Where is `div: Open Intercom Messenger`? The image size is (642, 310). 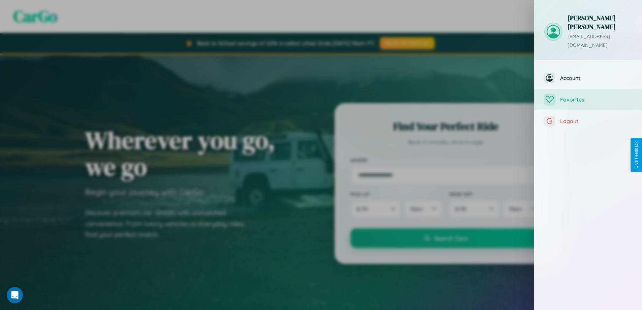 div: Open Intercom Messenger is located at coordinates (15, 295).